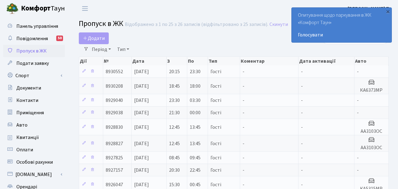  Describe the element at coordinates (114, 144) in the screenshot. I see `span: 8928827` at that location.